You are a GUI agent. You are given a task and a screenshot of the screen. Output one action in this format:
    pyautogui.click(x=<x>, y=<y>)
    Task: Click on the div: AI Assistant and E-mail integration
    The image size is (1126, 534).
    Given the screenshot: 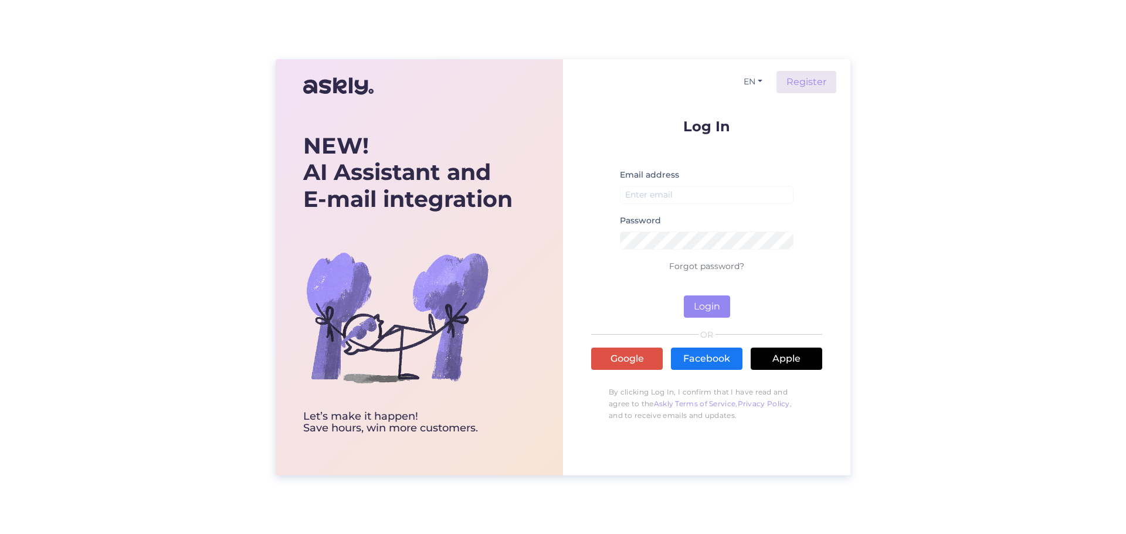 What is the action you would take?
    pyautogui.click(x=408, y=172)
    